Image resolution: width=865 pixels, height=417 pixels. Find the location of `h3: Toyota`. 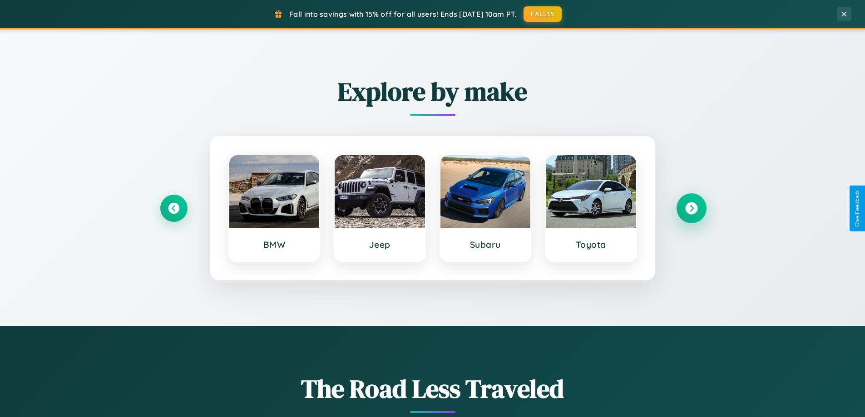

h3: Toyota is located at coordinates (591, 245).